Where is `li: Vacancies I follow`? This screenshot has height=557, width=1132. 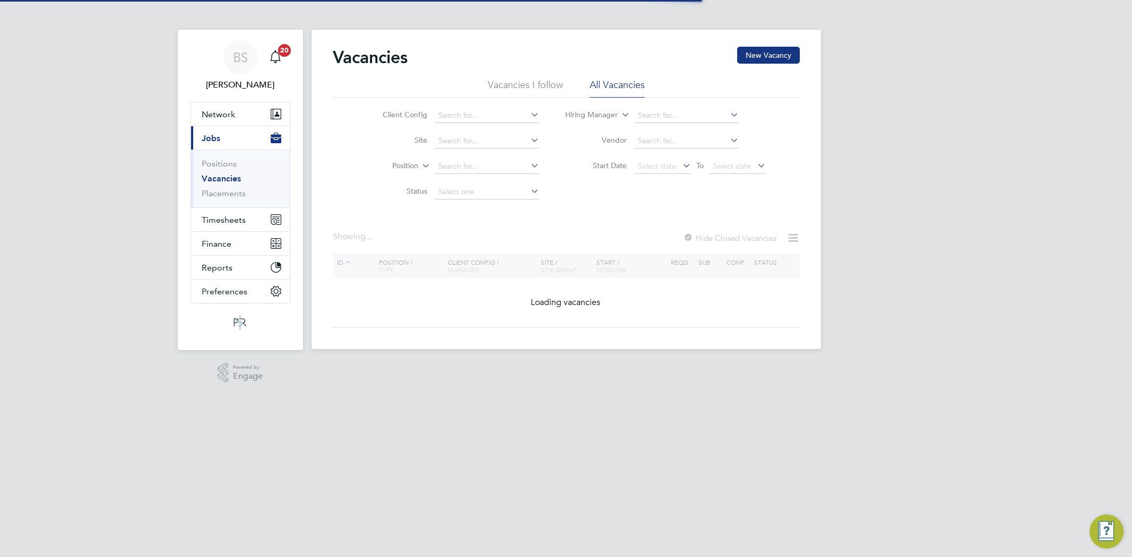 li: Vacancies I follow is located at coordinates (525, 88).